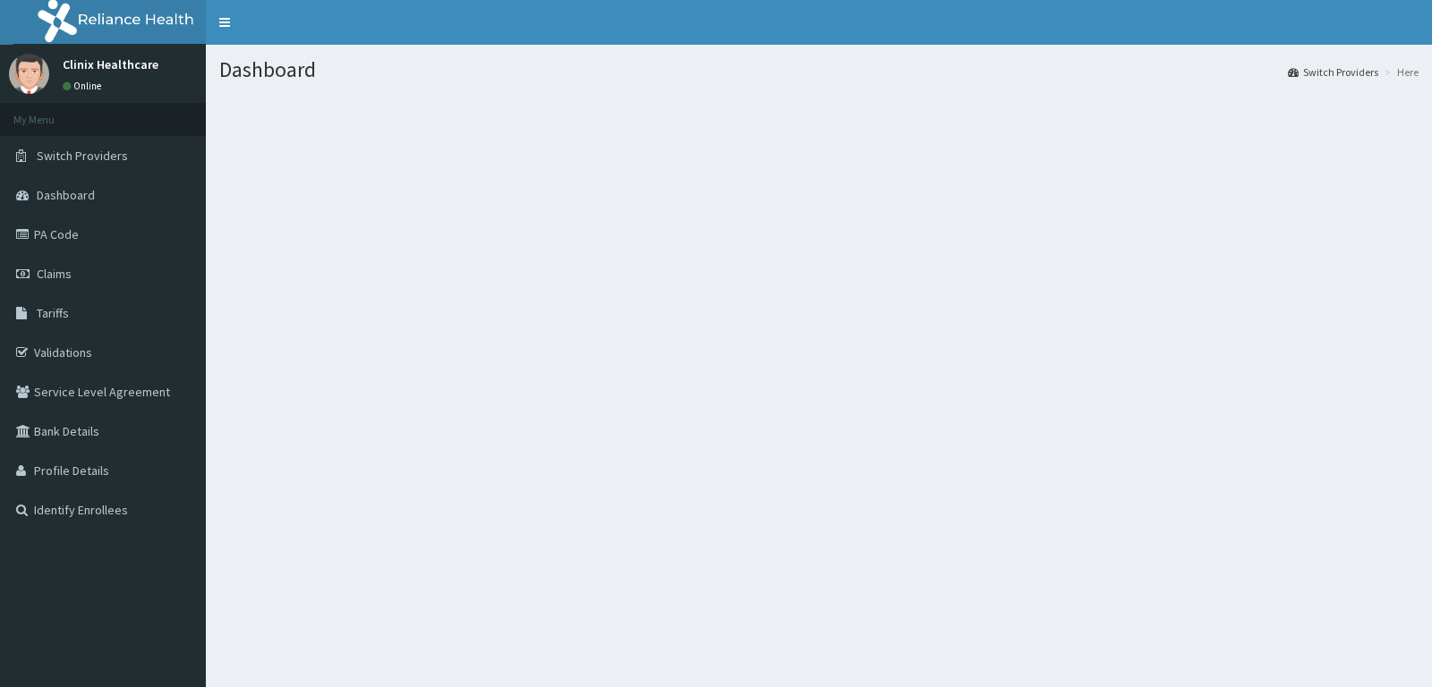 Image resolution: width=1432 pixels, height=687 pixels. What do you see at coordinates (29, 73) in the screenshot?
I see `img: User Image` at bounding box center [29, 73].